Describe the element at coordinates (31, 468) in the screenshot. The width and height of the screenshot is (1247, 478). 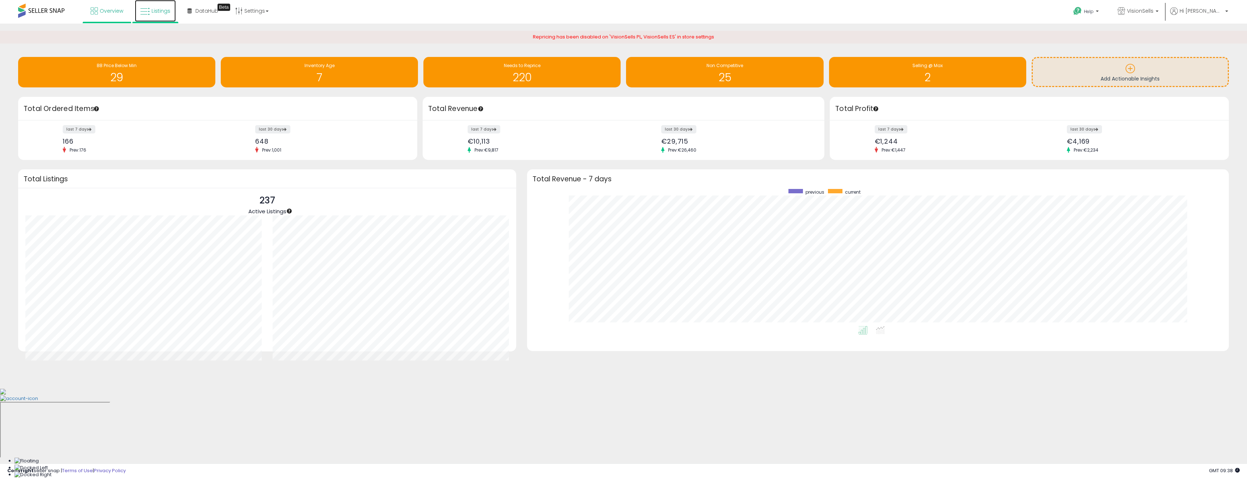
I see `img: Docked Left` at that location.